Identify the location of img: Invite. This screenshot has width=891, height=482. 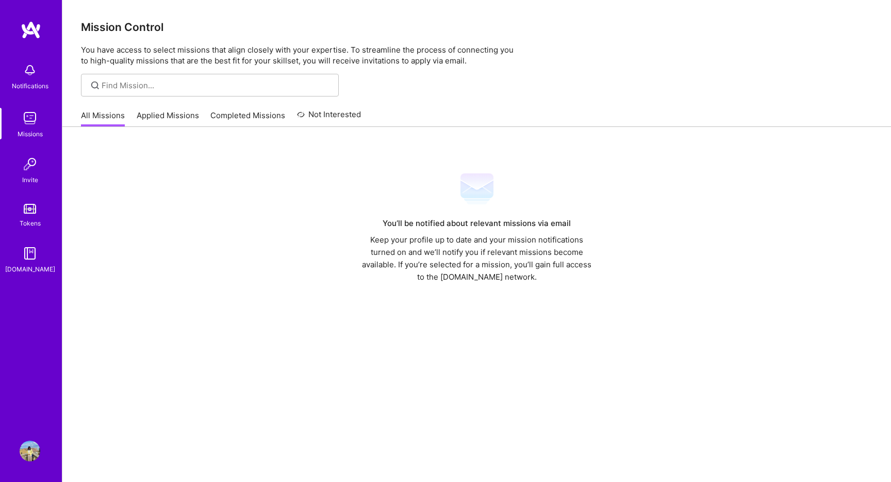
(30, 164).